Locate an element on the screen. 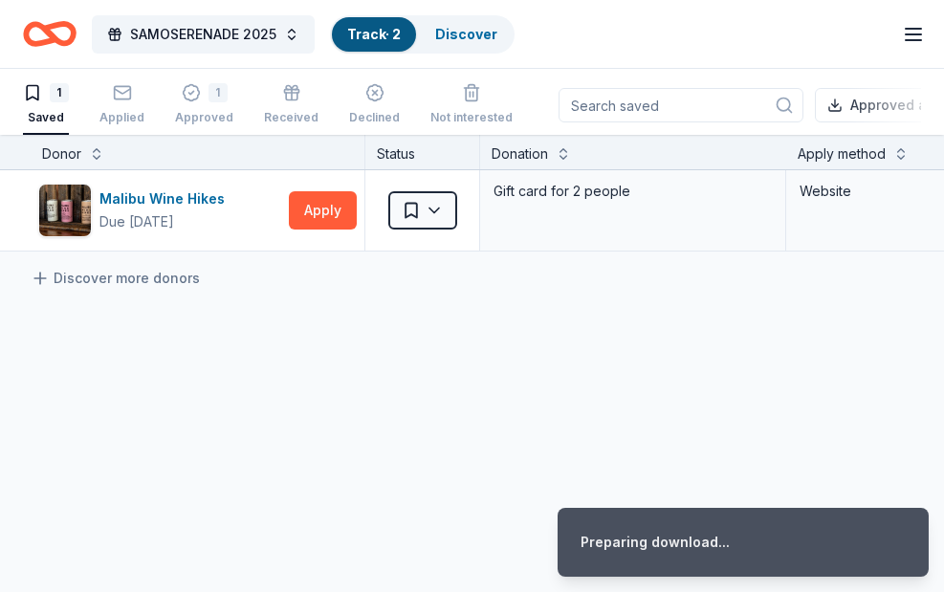  button: 1Approved is located at coordinates (204, 105).